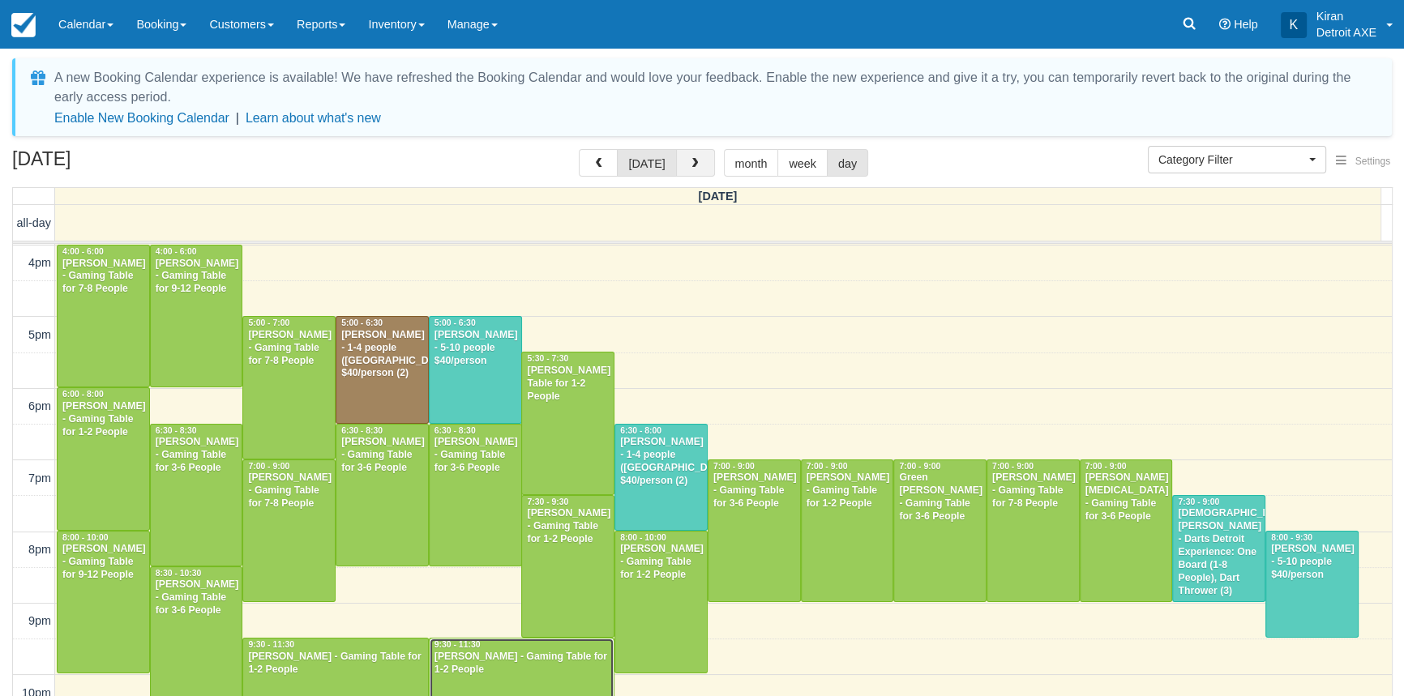 Image resolution: width=1404 pixels, height=696 pixels. Describe the element at coordinates (1294, 25) in the screenshot. I see `div: K` at that location.